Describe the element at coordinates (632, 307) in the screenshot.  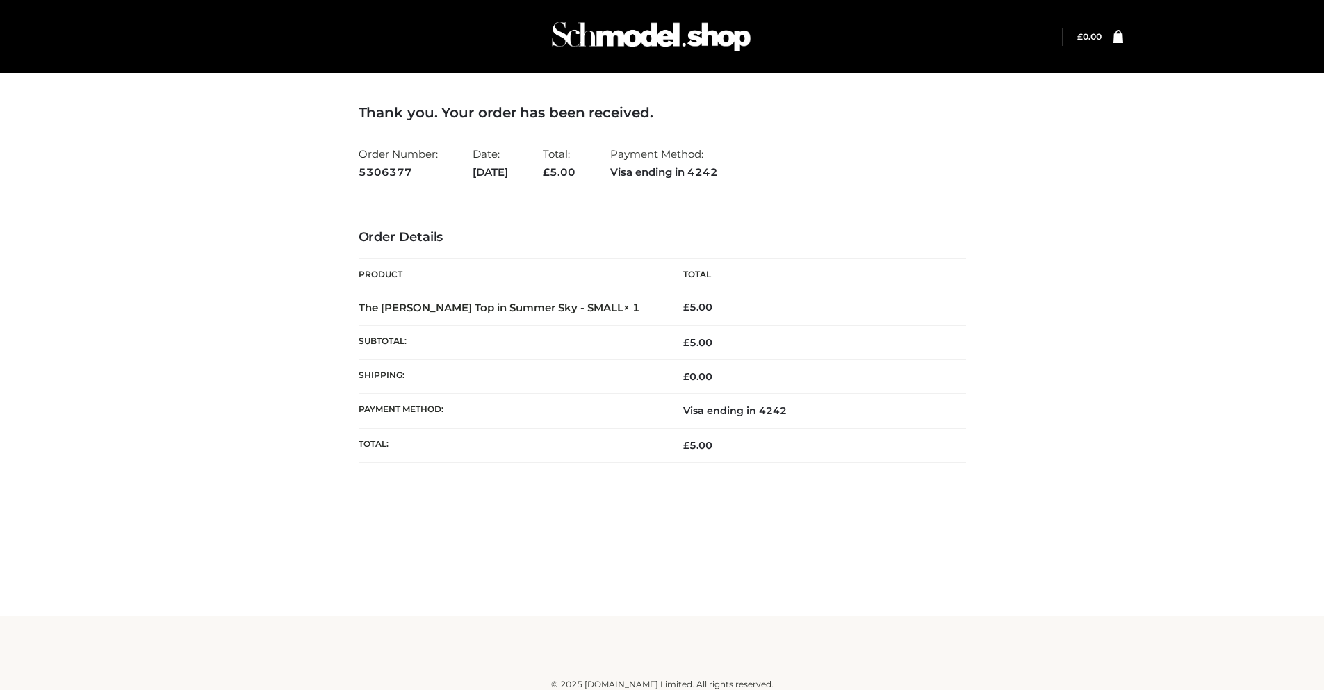
I see `strong: × 1` at that location.